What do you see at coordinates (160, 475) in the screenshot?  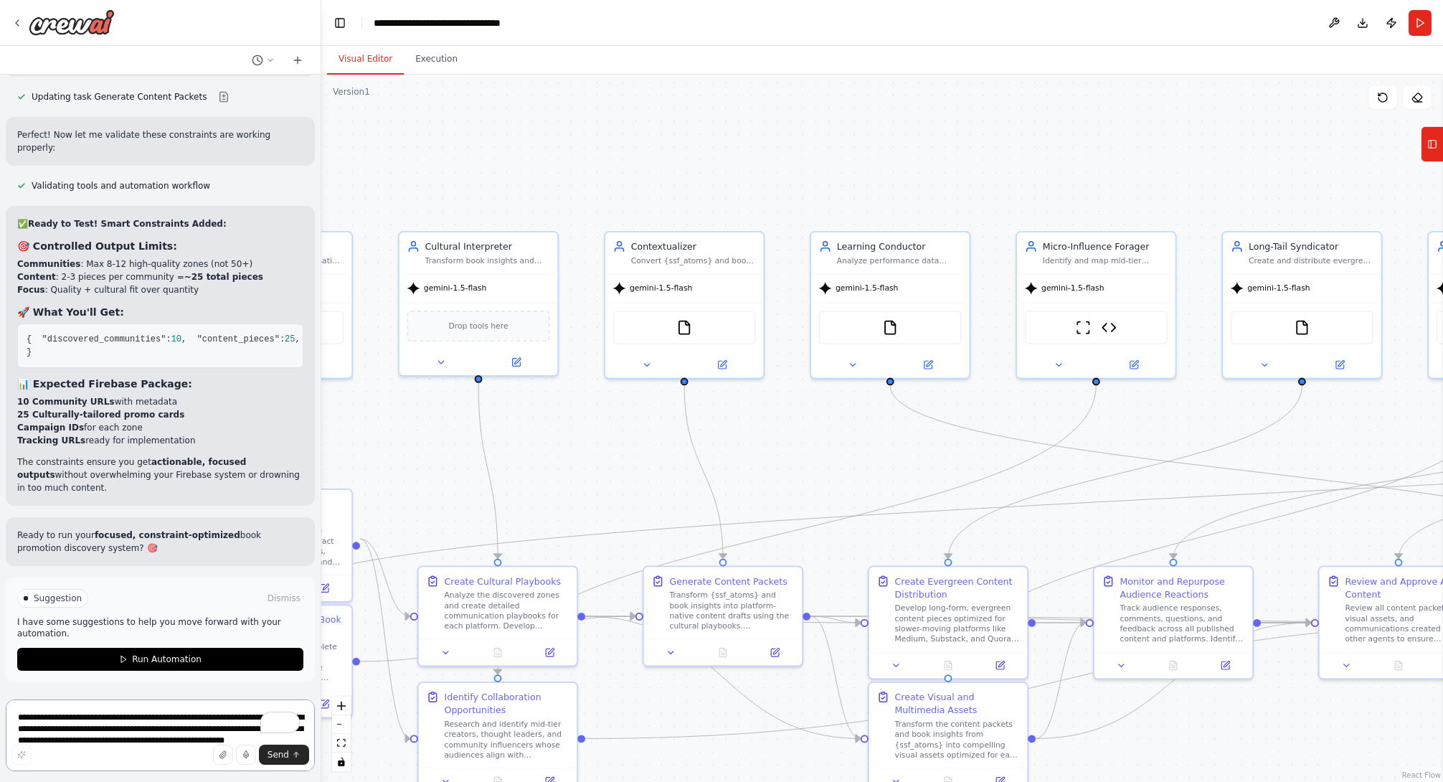 I see `p: The constraints ensure you get without overwhelming your Firebase system or drowning in too much ...` at bounding box center [160, 475].